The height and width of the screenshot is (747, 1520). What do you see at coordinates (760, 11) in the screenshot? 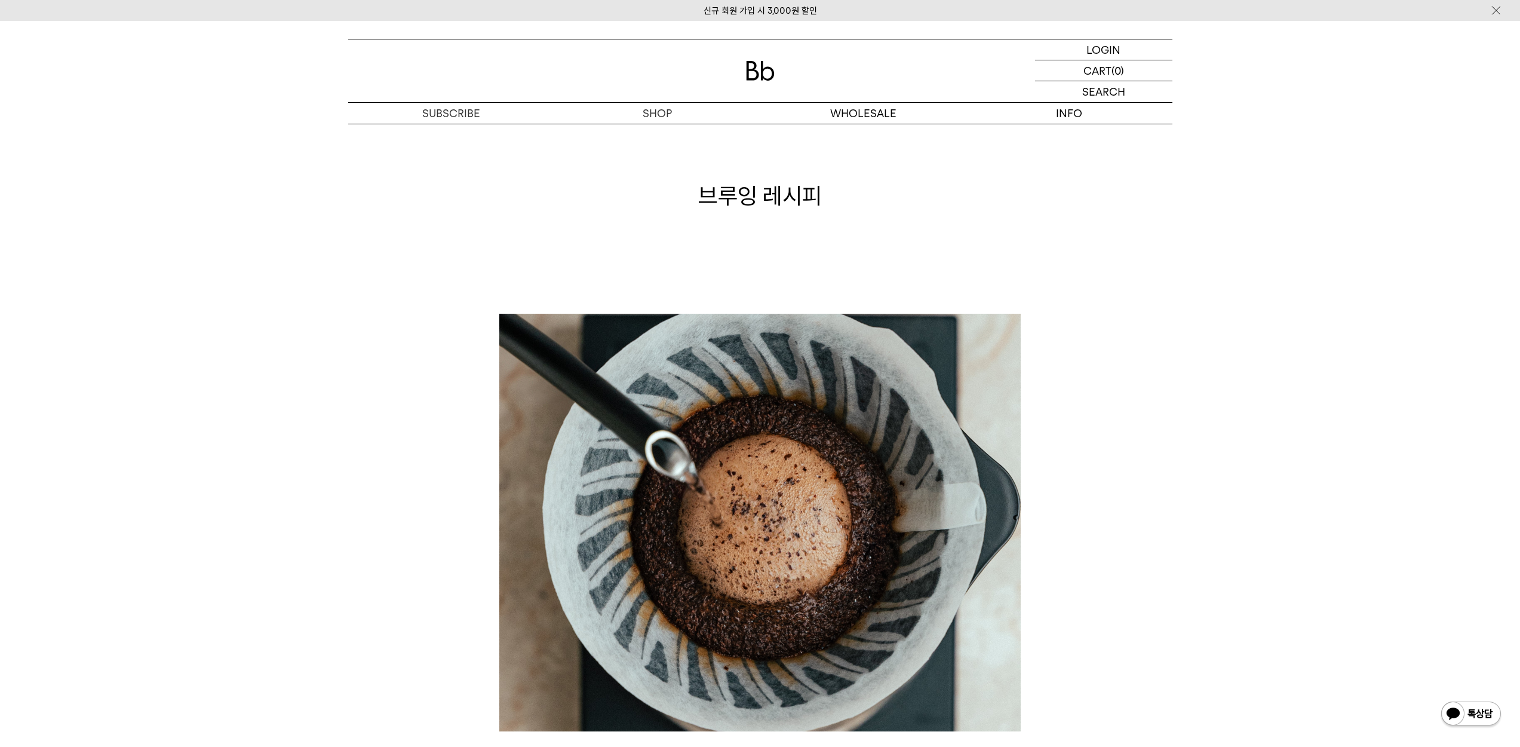
I see `a: 신규 회원 가입 시 3,000원 할인` at bounding box center [760, 11].